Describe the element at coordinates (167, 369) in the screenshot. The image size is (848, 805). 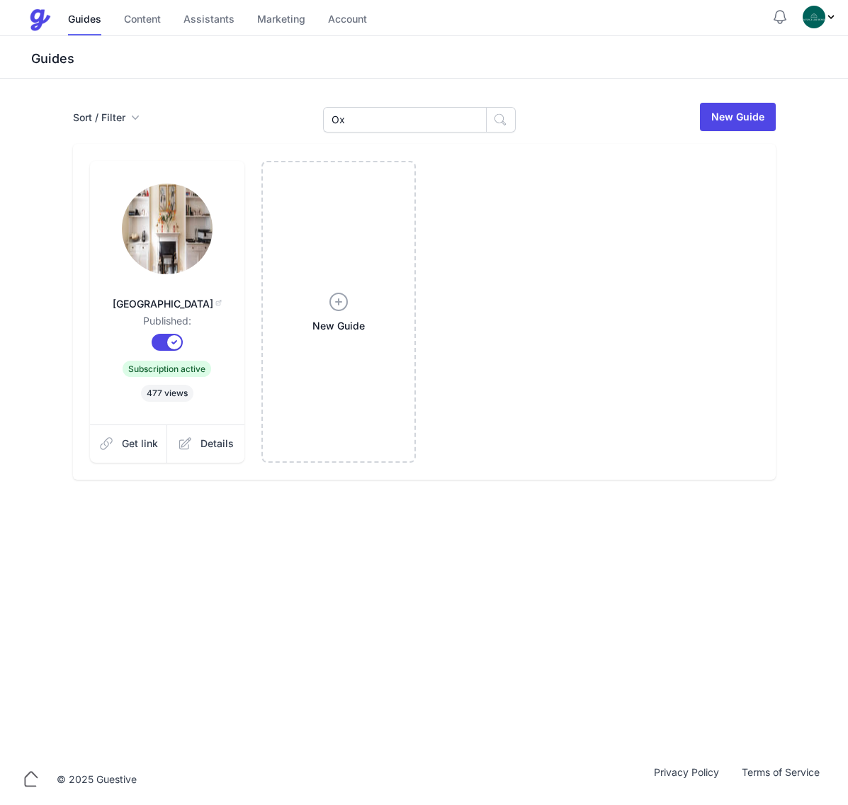
I see `span: Subscription active` at that location.